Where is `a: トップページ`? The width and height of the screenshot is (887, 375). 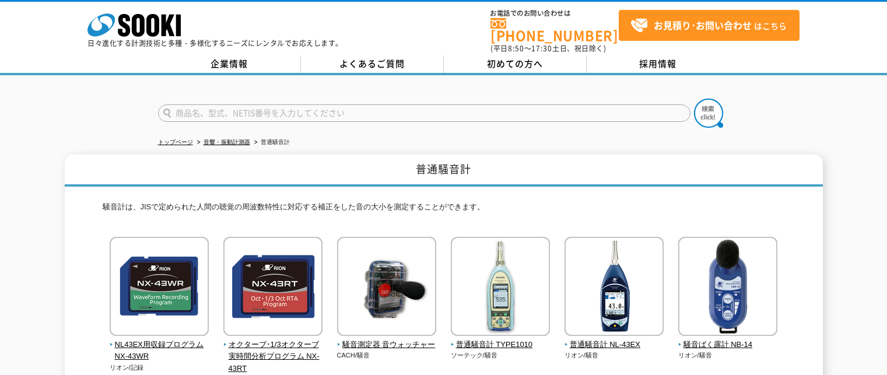
a: トップページ is located at coordinates (176, 142).